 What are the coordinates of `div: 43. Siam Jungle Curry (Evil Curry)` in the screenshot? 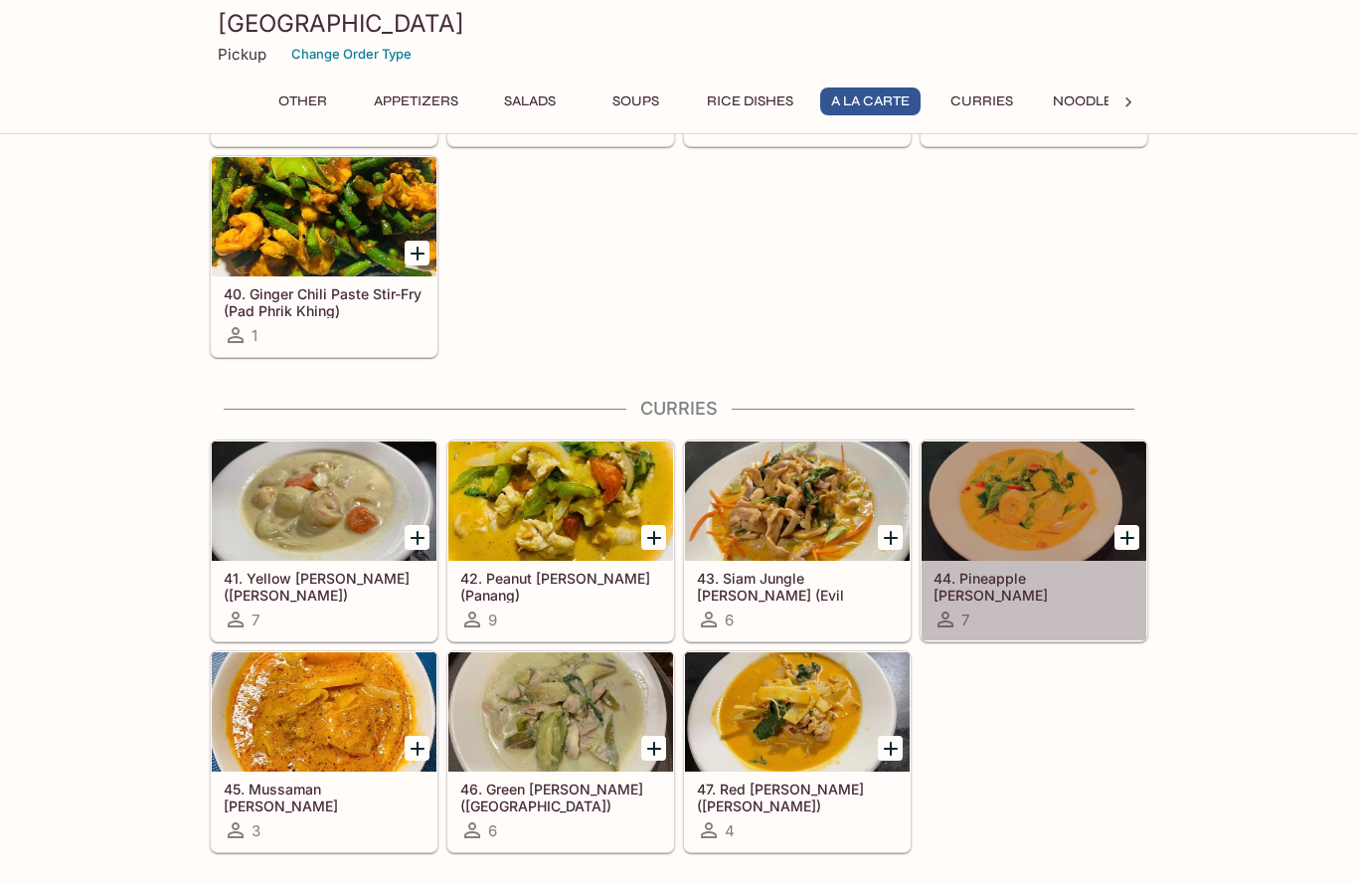 It's located at (797, 501).